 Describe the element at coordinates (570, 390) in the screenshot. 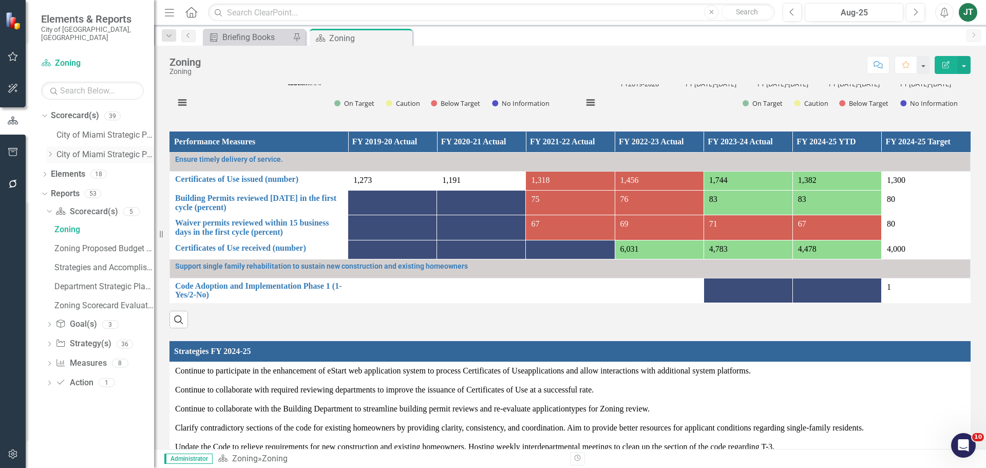

I see `p: Continue to collaborate with required reviewing departments to improve the issuance of Certificat...` at that location.